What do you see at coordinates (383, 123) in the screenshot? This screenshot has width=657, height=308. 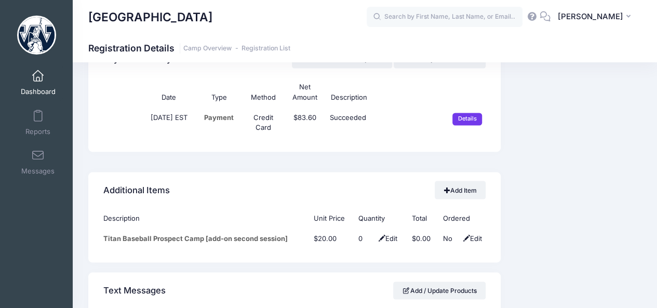 I see `td: Succeeded` at bounding box center [383, 123].